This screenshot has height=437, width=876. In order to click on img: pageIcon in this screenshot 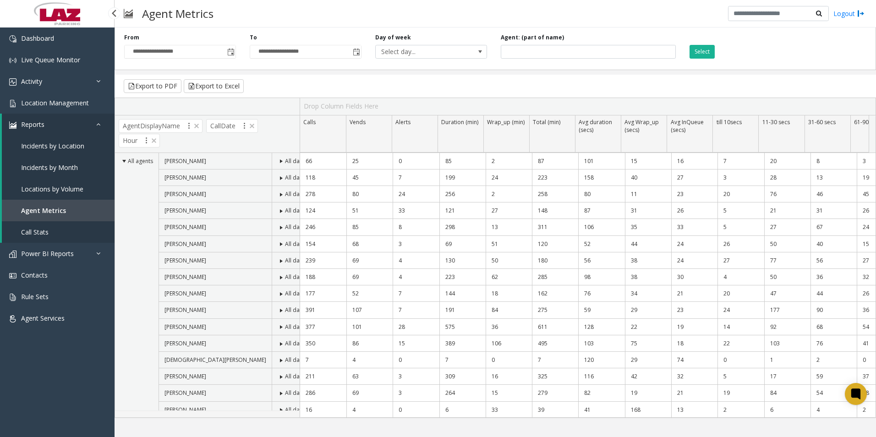, I will do `click(128, 13)`.